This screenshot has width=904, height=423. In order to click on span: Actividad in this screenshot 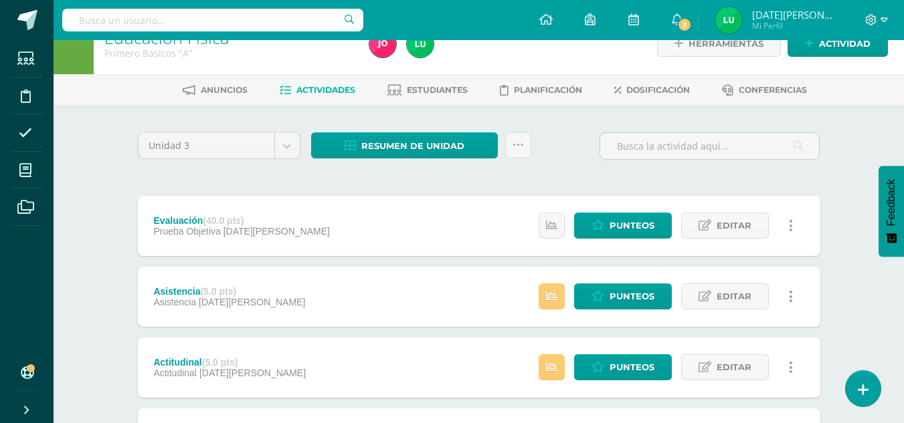, I will do `click(844, 43)`.